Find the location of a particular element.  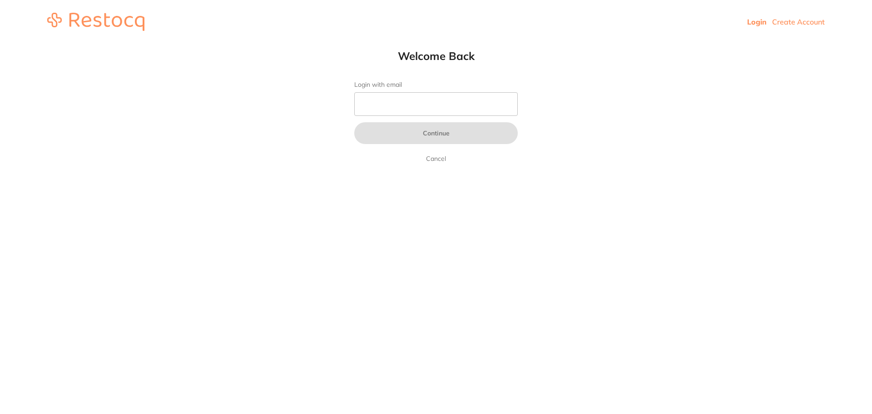

a: Create Account is located at coordinates (799, 22).